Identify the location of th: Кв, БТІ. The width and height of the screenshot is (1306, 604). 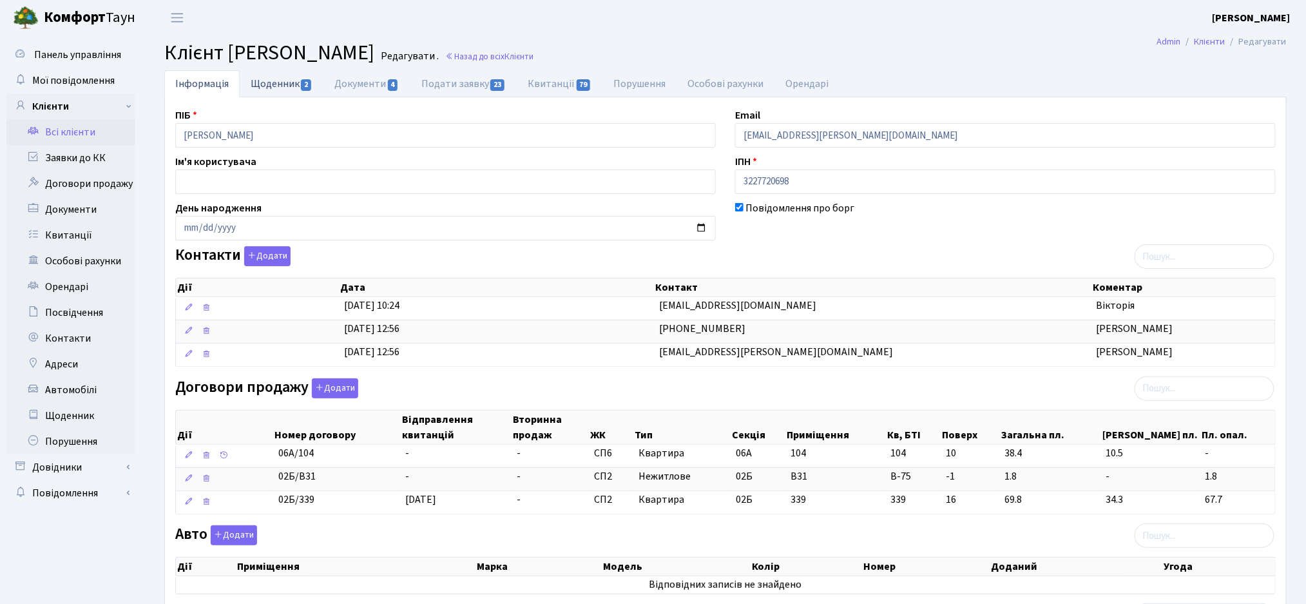
(913, 427).